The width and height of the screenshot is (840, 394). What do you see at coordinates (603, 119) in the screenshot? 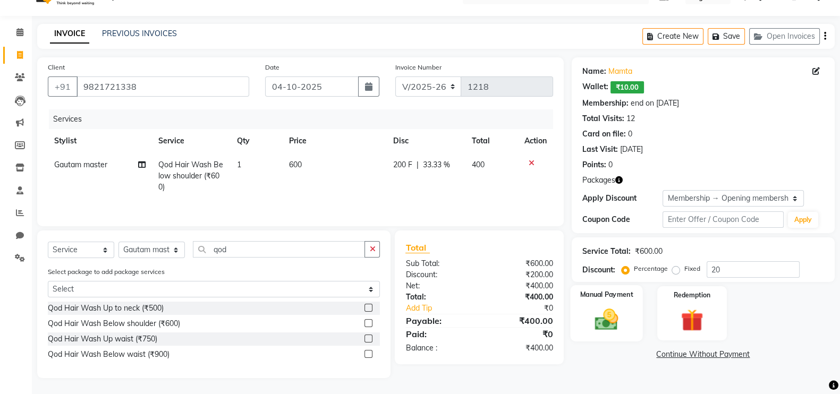
I see `div: Total Visits:` at bounding box center [603, 119].